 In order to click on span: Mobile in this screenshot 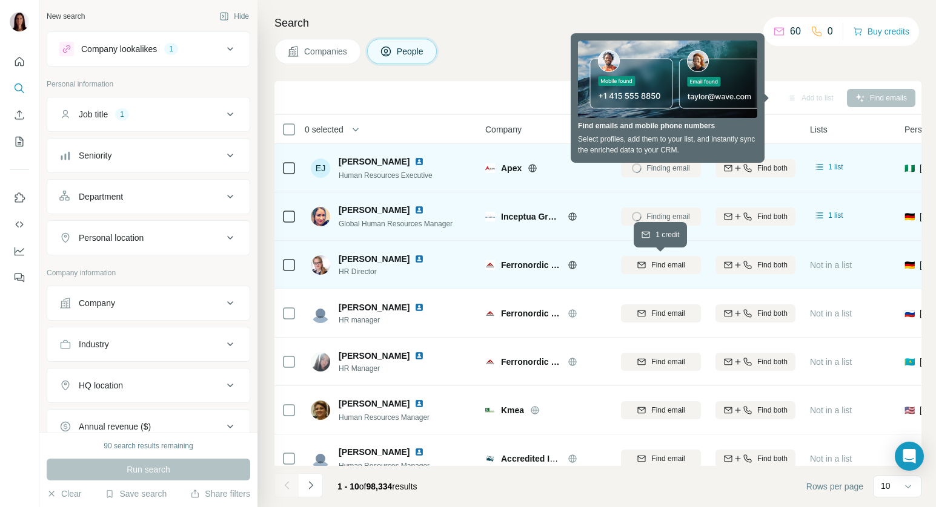, I will do `click(727, 130)`.